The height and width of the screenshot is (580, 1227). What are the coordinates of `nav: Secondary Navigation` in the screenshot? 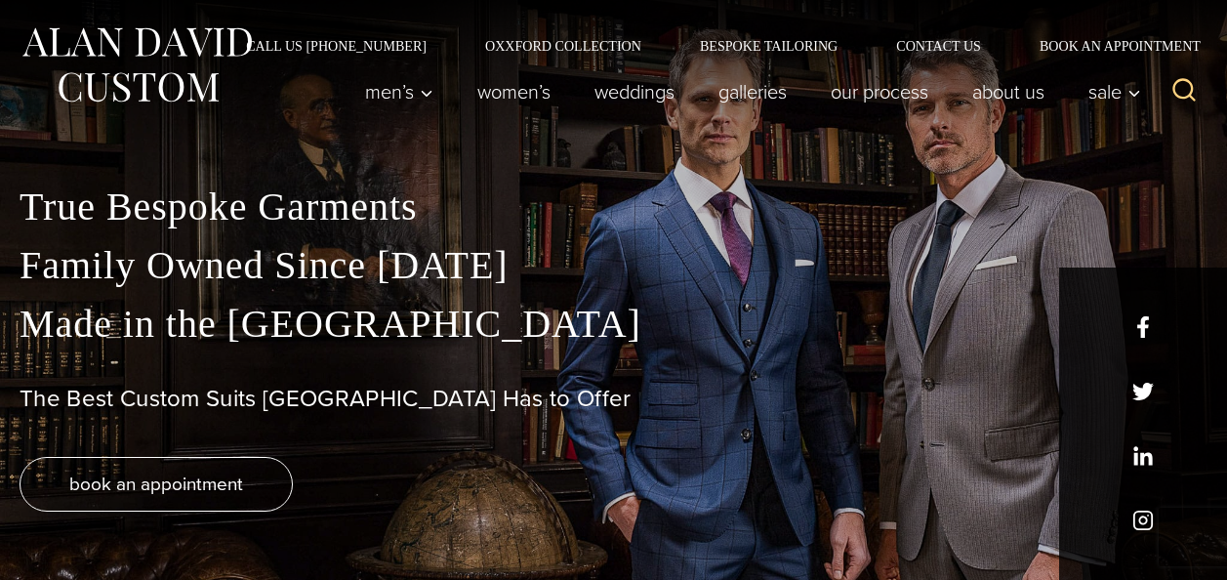 It's located at (712, 46).